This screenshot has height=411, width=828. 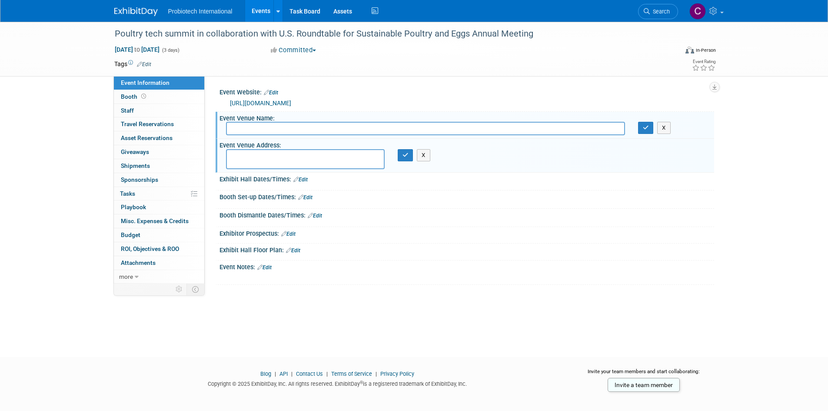 I want to click on a: Asset Reservations, so click(x=159, y=138).